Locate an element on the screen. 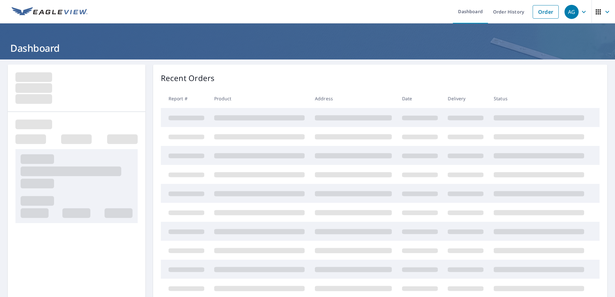 The width and height of the screenshot is (615, 297). p: Recent Orders is located at coordinates (188, 78).